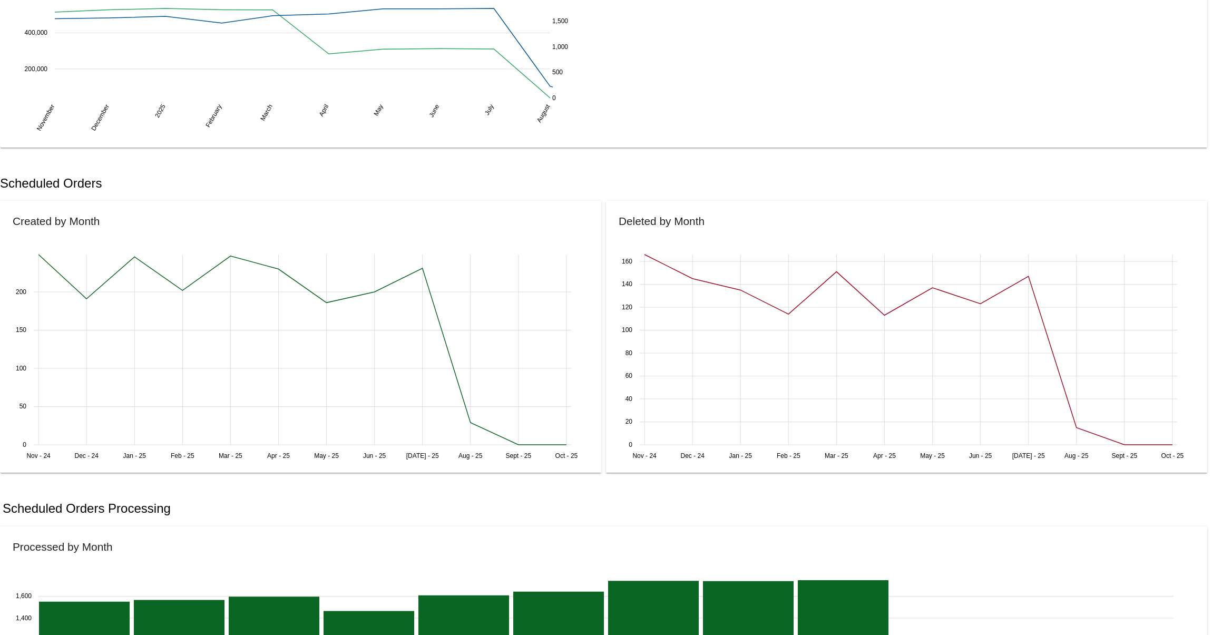 The image size is (1212, 635). What do you see at coordinates (324, 110) in the screenshot?
I see `text: April` at bounding box center [324, 110].